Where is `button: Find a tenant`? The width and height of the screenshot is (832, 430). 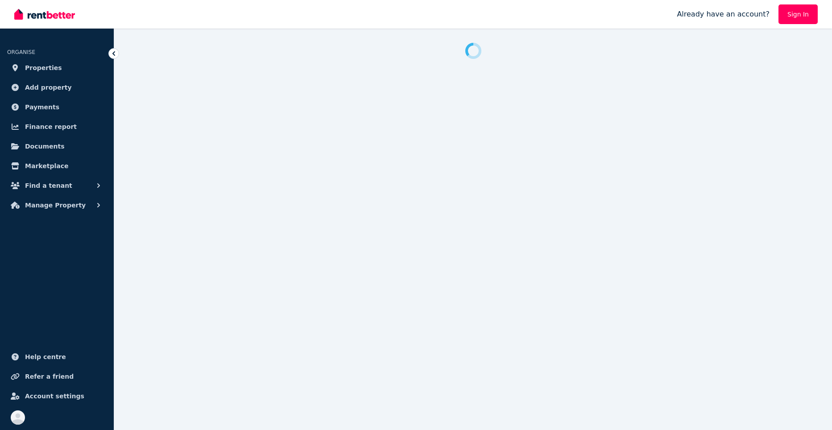 button: Find a tenant is located at coordinates (57, 186).